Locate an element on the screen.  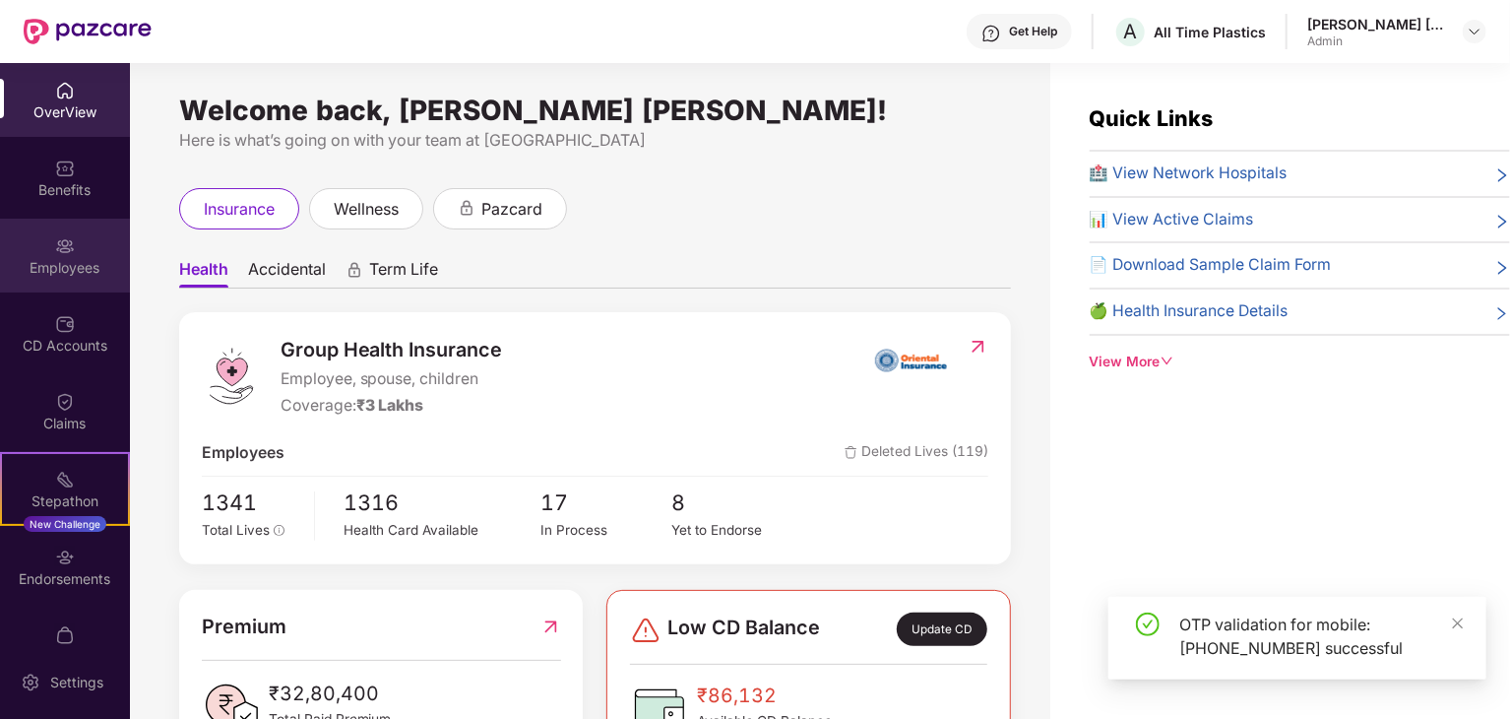
img: svg+xml;base64,PHN2ZyBpZD0iTXlfT3JkZXJzIiBkYXRhLW5hbWU9Ik15IE9yZGVycyIgeG1sbnM9Imh0dHA6Ly93d3cudz... is located at coordinates (65, 635).